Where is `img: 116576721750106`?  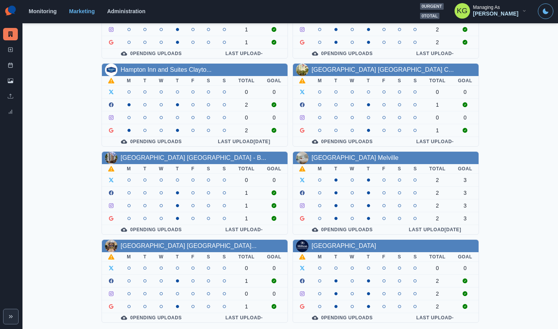 img: 116576721750106 is located at coordinates (111, 246).